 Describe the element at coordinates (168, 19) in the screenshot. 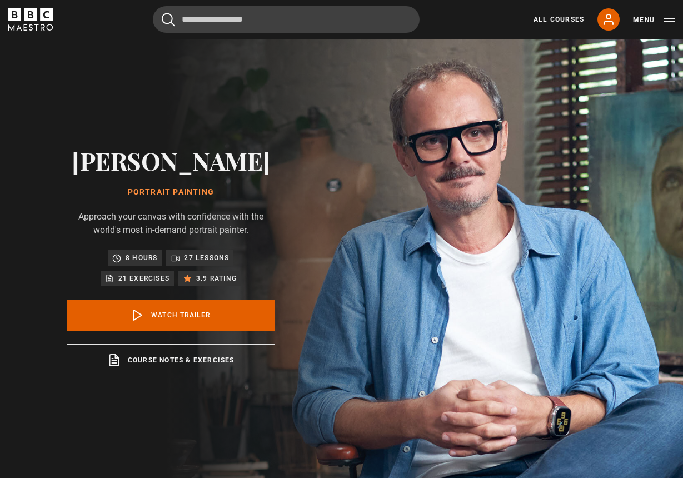

I see `button: Submit the search query` at that location.